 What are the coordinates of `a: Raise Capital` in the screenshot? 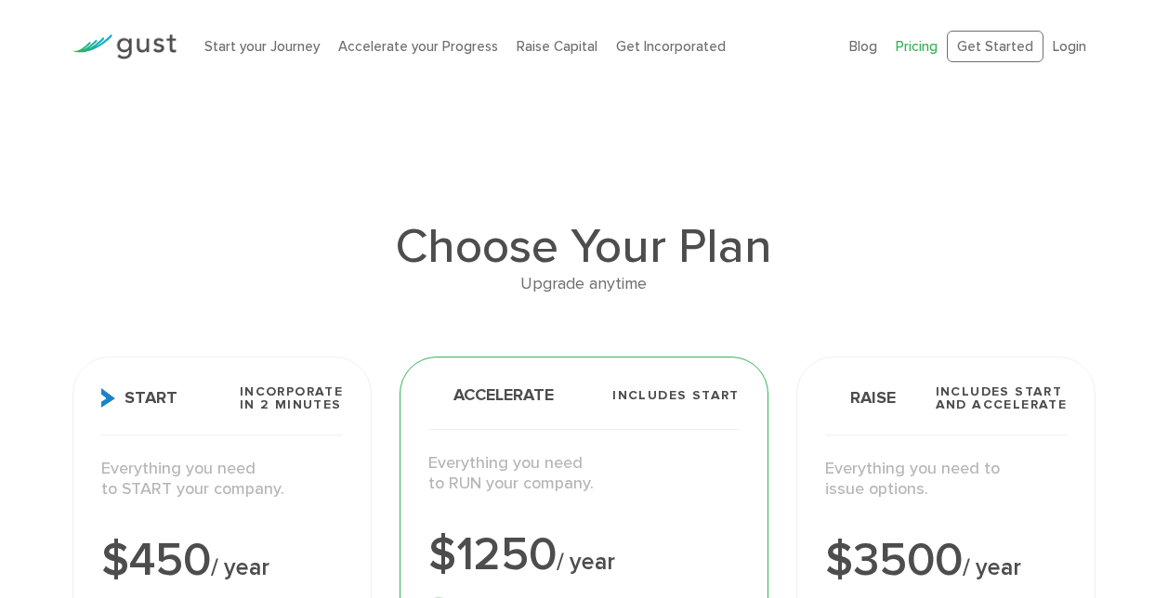 It's located at (556, 46).